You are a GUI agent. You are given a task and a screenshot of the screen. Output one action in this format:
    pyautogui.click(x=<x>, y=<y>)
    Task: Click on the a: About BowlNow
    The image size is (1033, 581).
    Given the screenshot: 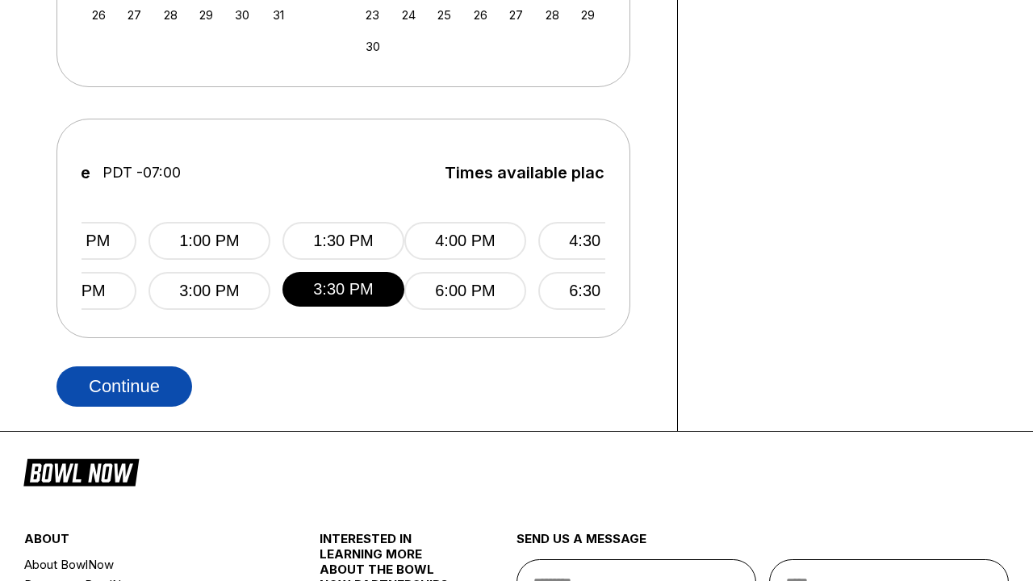 What is the action you would take?
    pyautogui.click(x=147, y=564)
    